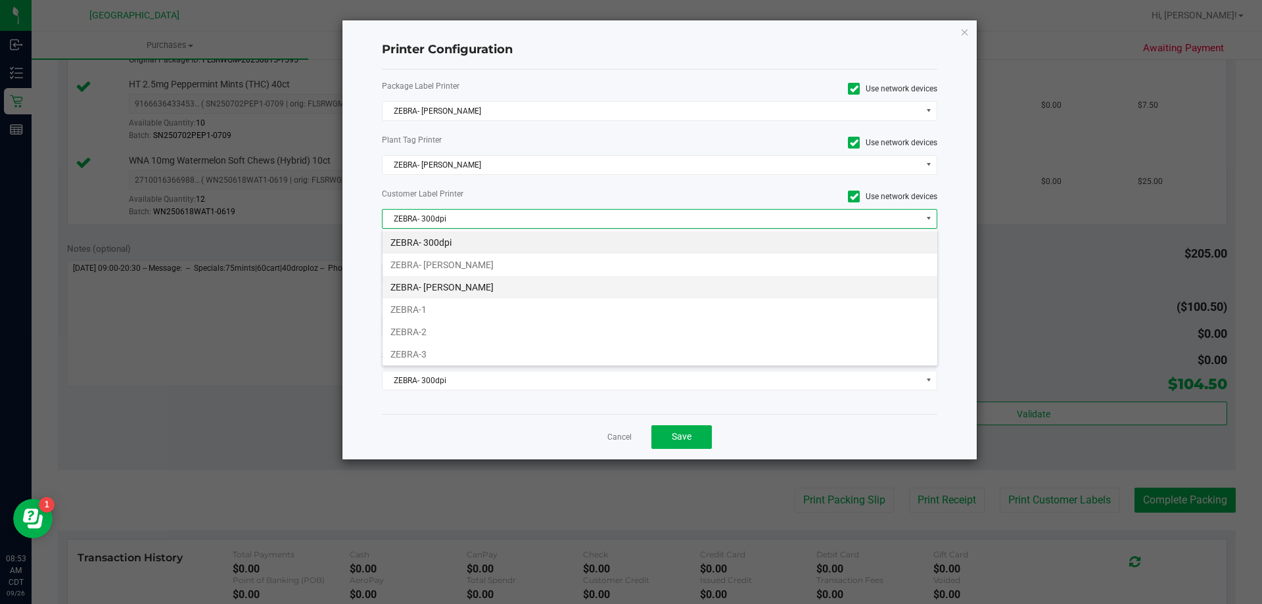 The height and width of the screenshot is (604, 1262). I want to click on li: ZEBRA-2, so click(660, 332).